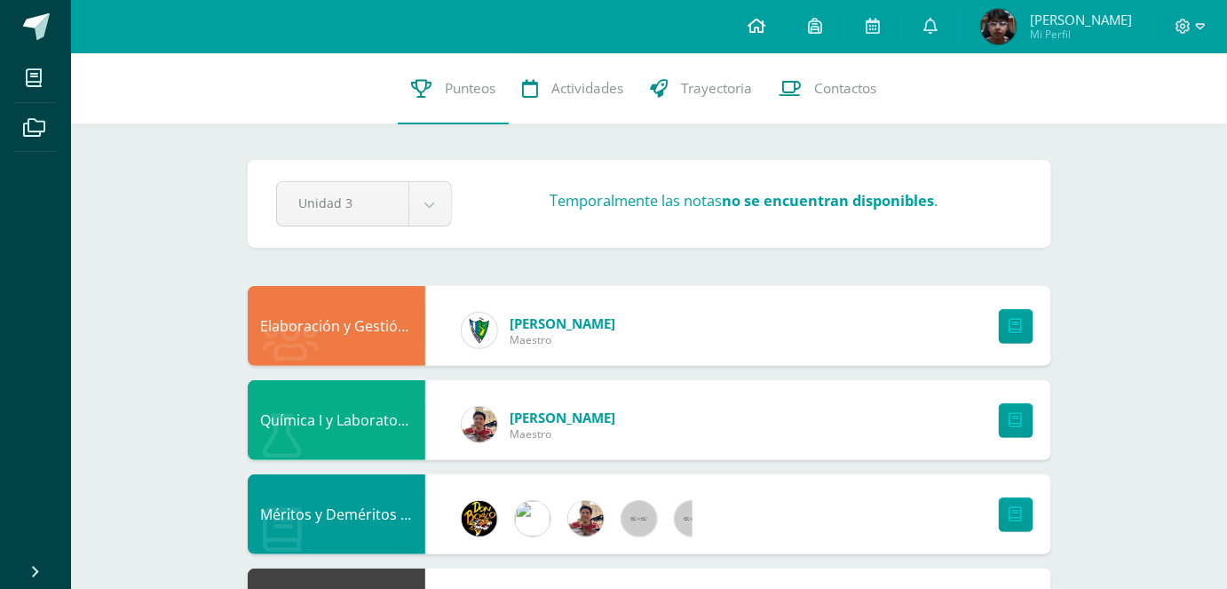  What do you see at coordinates (453, 89) in the screenshot?
I see `a: Punteos` at bounding box center [453, 89].